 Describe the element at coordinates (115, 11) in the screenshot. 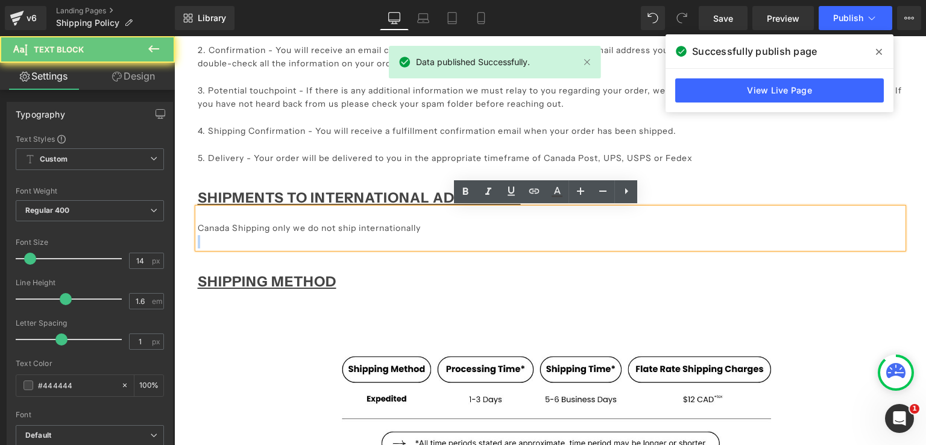

I see `a: Landing Pages` at that location.